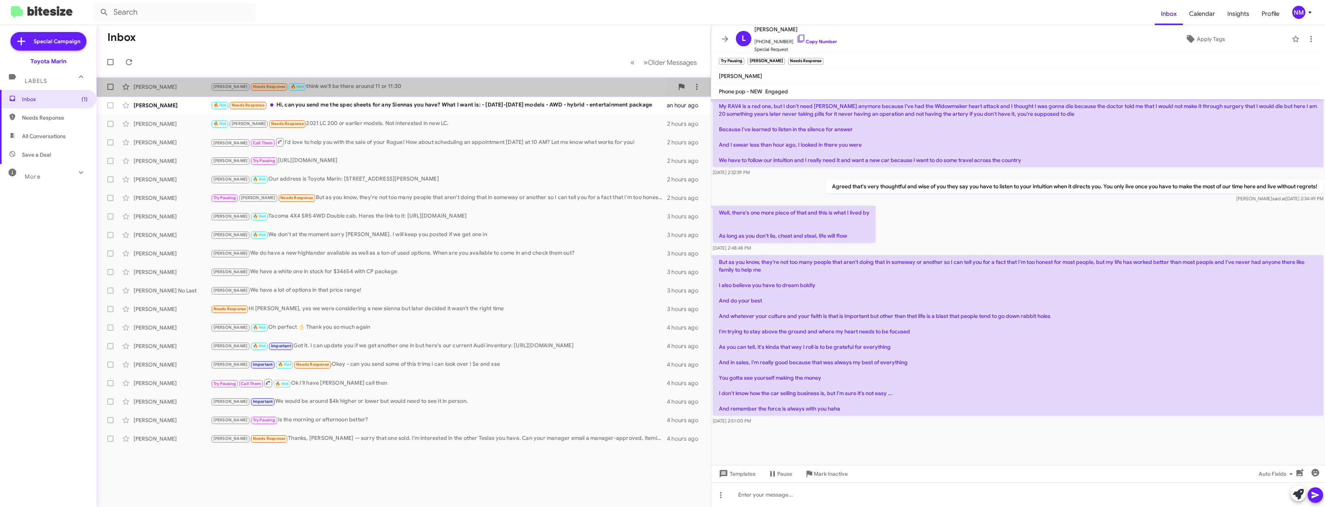  What do you see at coordinates (55, 99) in the screenshot?
I see `span: Inbox` at bounding box center [55, 99].